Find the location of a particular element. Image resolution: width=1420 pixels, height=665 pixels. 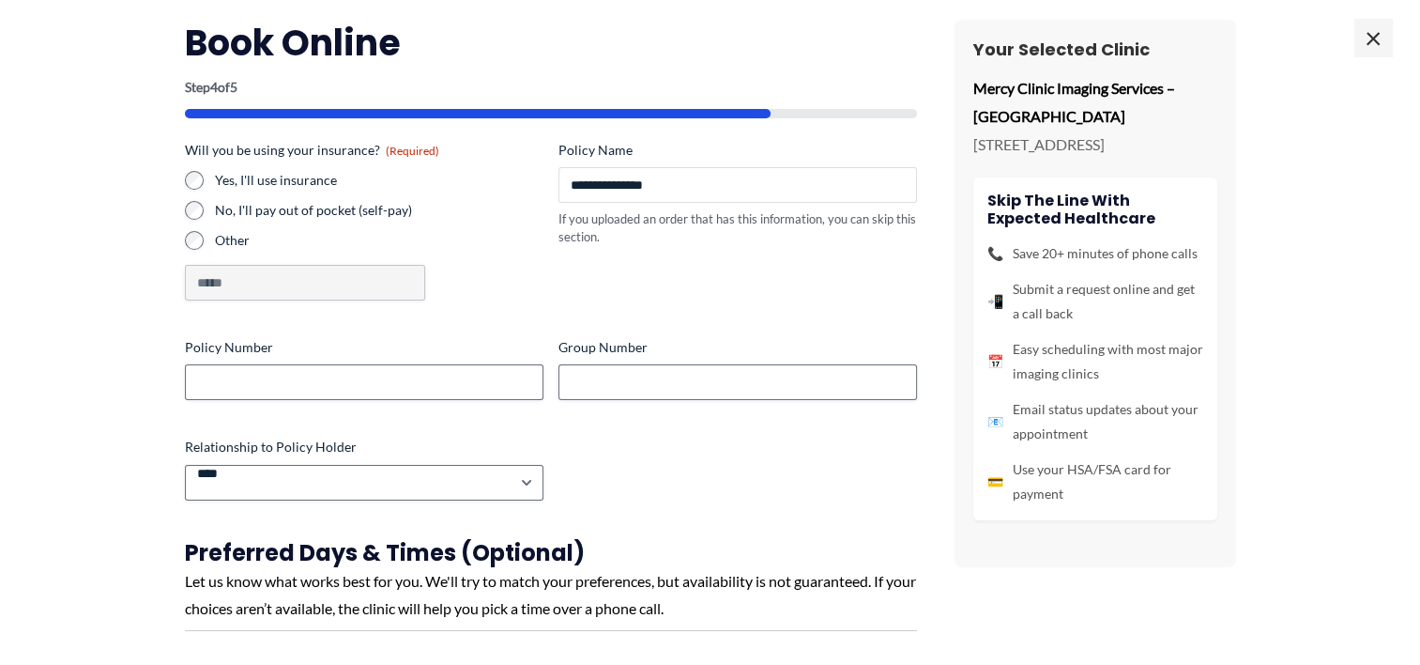

legend: Will you be using your insurance? is located at coordinates (312, 150).